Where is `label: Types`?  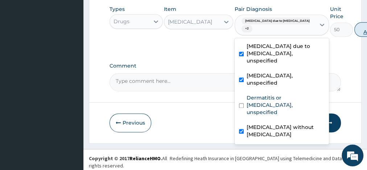 label: Types is located at coordinates (117, 9).